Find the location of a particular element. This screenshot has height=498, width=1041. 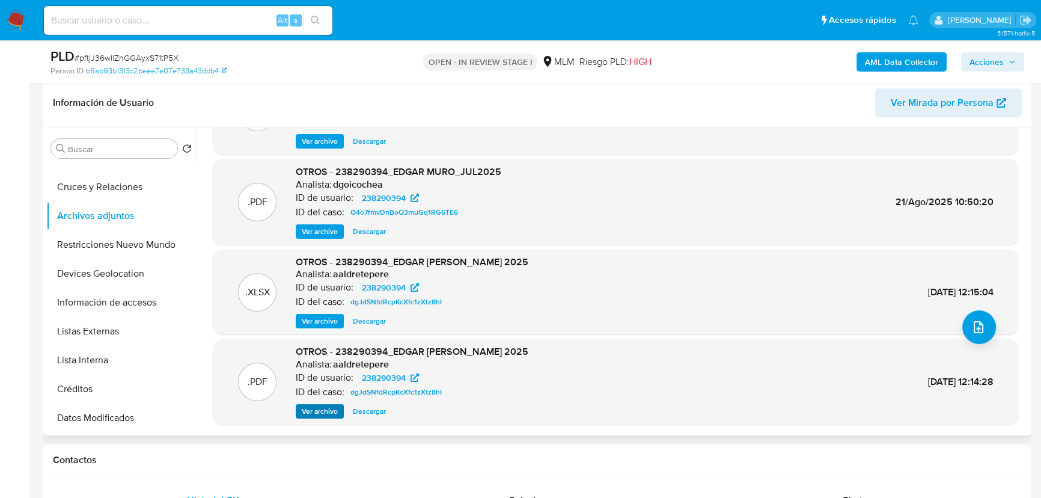

button: Archivos adjuntos is located at coordinates (121, 216).